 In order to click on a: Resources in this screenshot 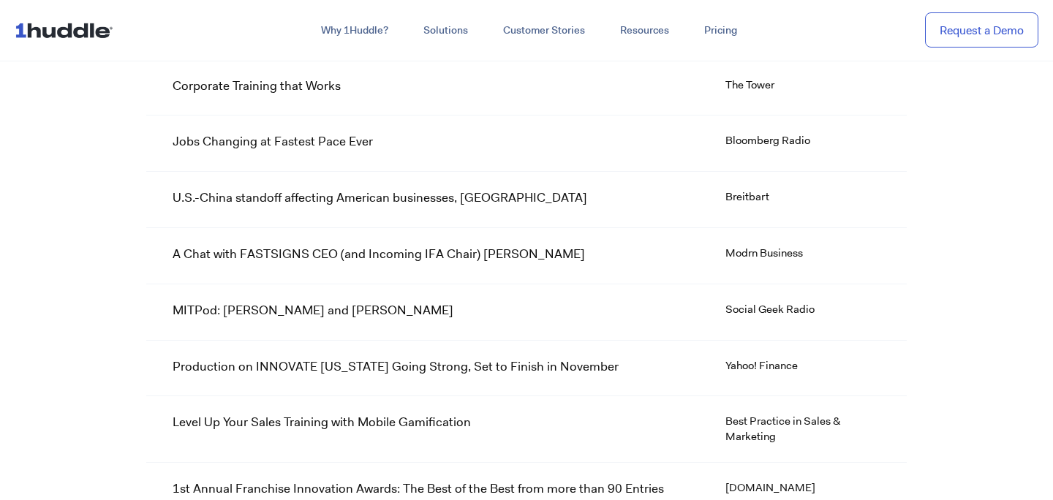, I will do `click(644, 31)`.